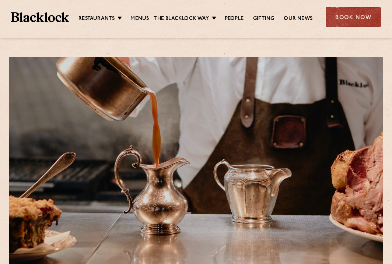 The width and height of the screenshot is (392, 264). I want to click on a: Our News, so click(298, 19).